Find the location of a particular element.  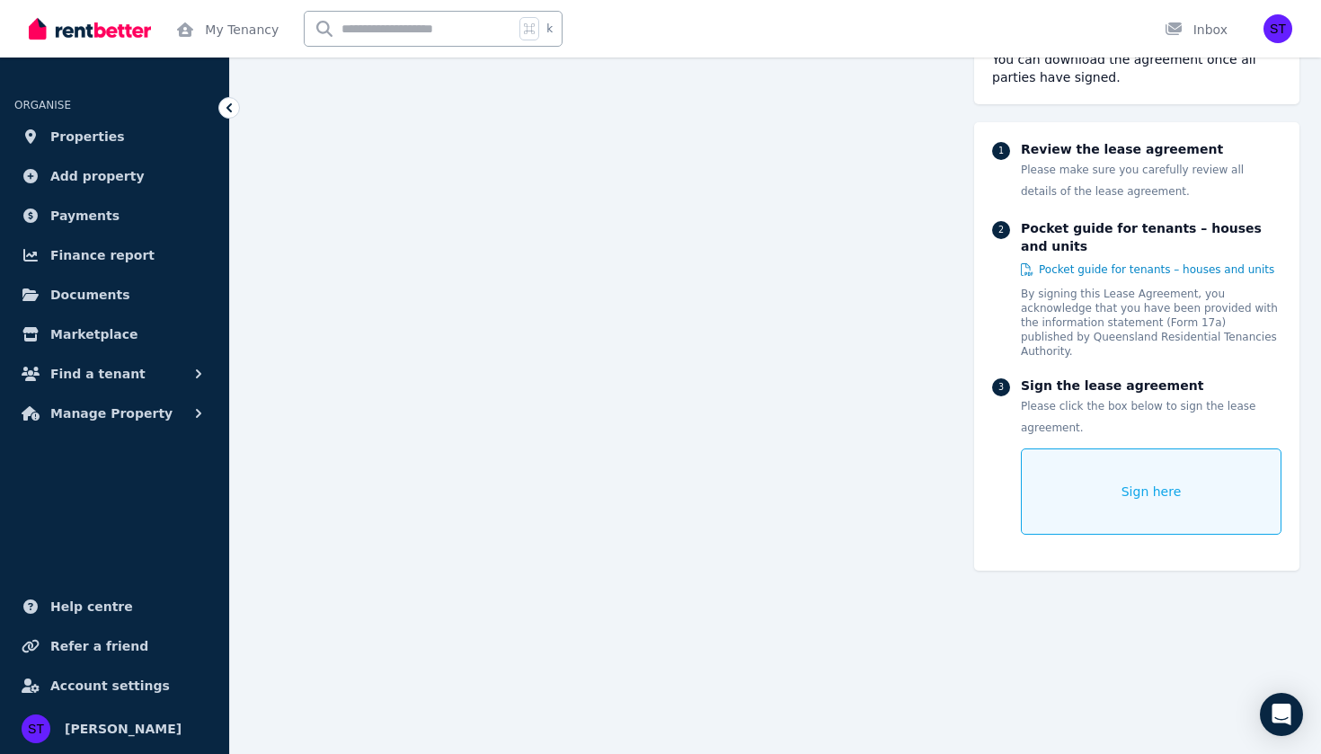

p: Review the lease agreement is located at coordinates (1151, 149).